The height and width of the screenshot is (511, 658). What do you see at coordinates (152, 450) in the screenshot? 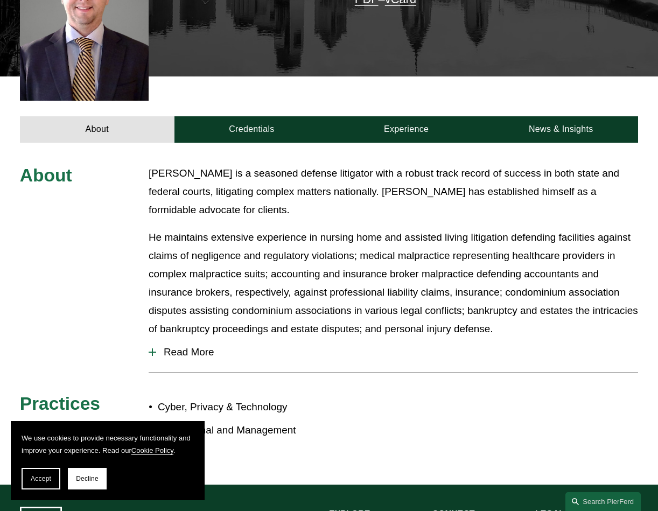
I see `a: Cookie Policy` at bounding box center [152, 450].